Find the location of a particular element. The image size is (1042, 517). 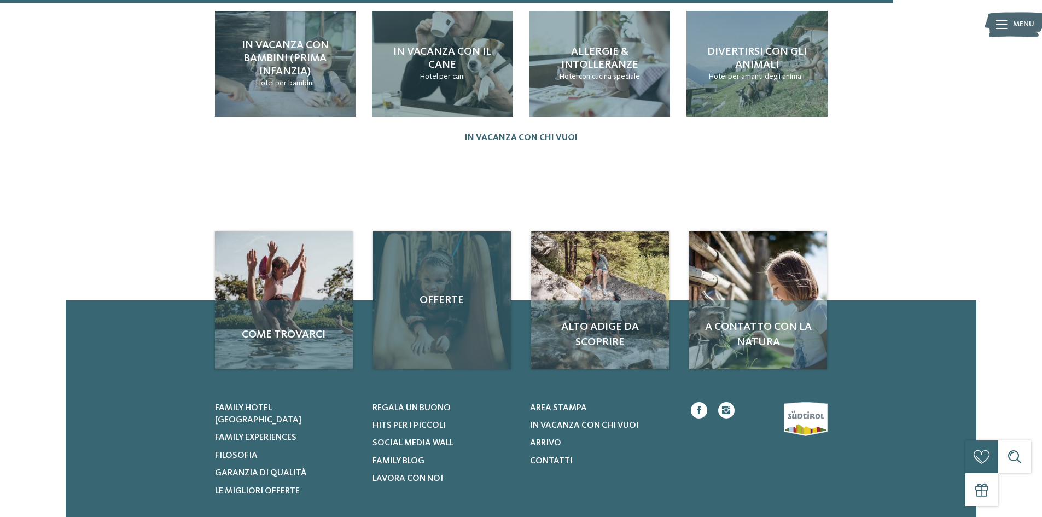

span: Lavora con noi is located at coordinates (407, 478).